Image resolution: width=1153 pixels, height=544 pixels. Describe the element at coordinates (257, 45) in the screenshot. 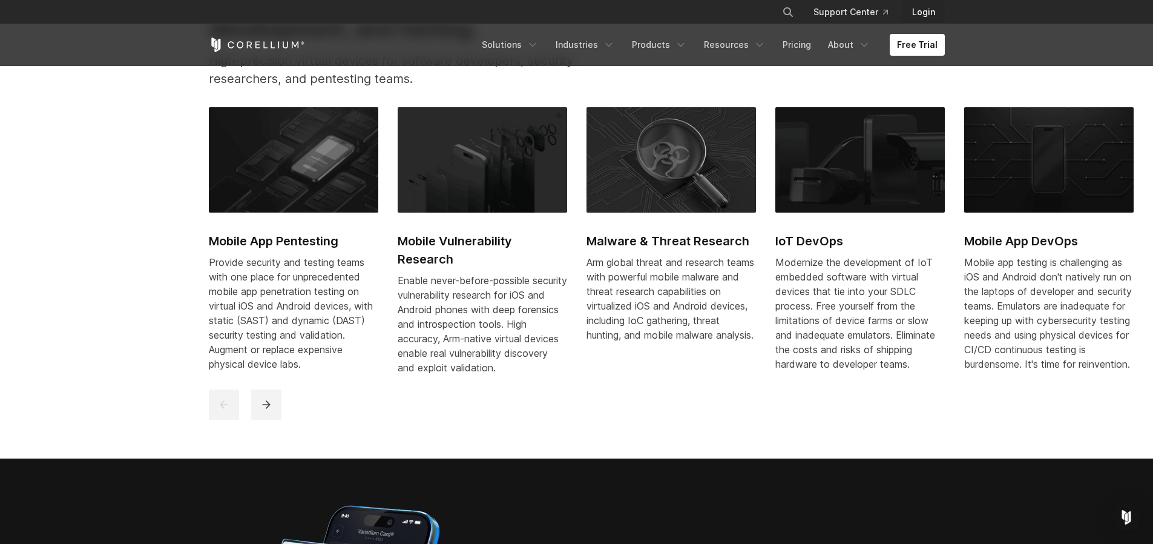

I see `a: Corellium Home` at that location.